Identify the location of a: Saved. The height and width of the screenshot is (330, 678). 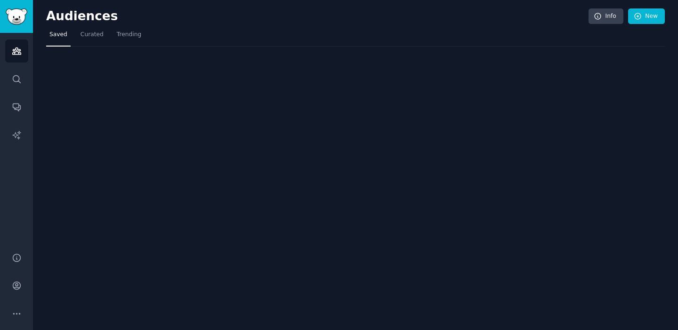
(58, 37).